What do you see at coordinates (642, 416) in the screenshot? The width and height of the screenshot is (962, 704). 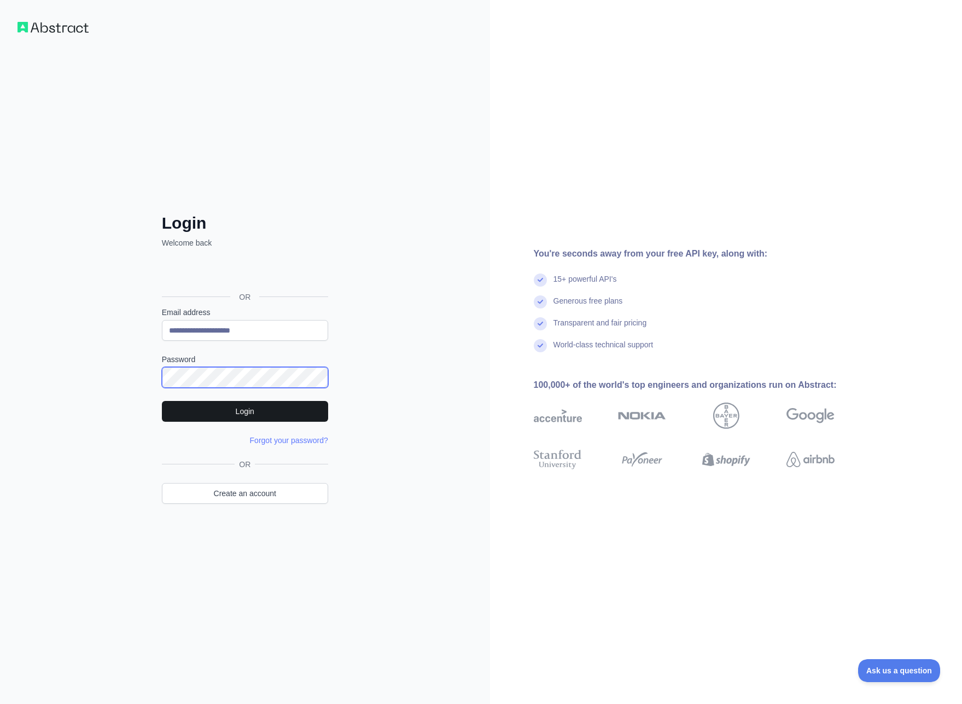 I see `img: nokia` at bounding box center [642, 416].